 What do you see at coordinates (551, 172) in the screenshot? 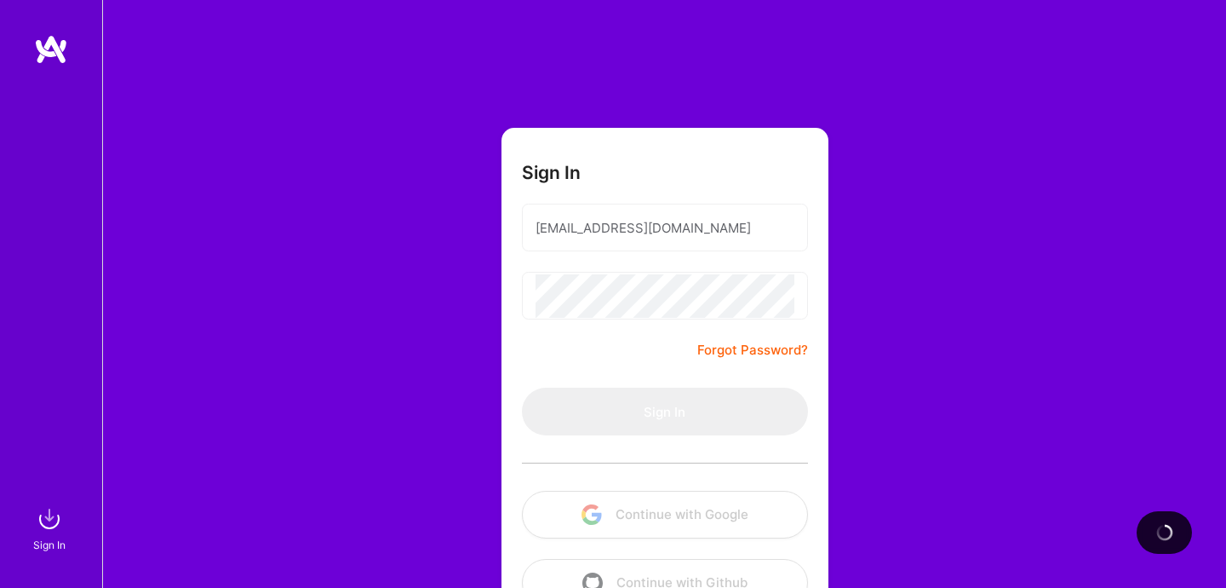
I see `h3: Sign In` at bounding box center [551, 172].